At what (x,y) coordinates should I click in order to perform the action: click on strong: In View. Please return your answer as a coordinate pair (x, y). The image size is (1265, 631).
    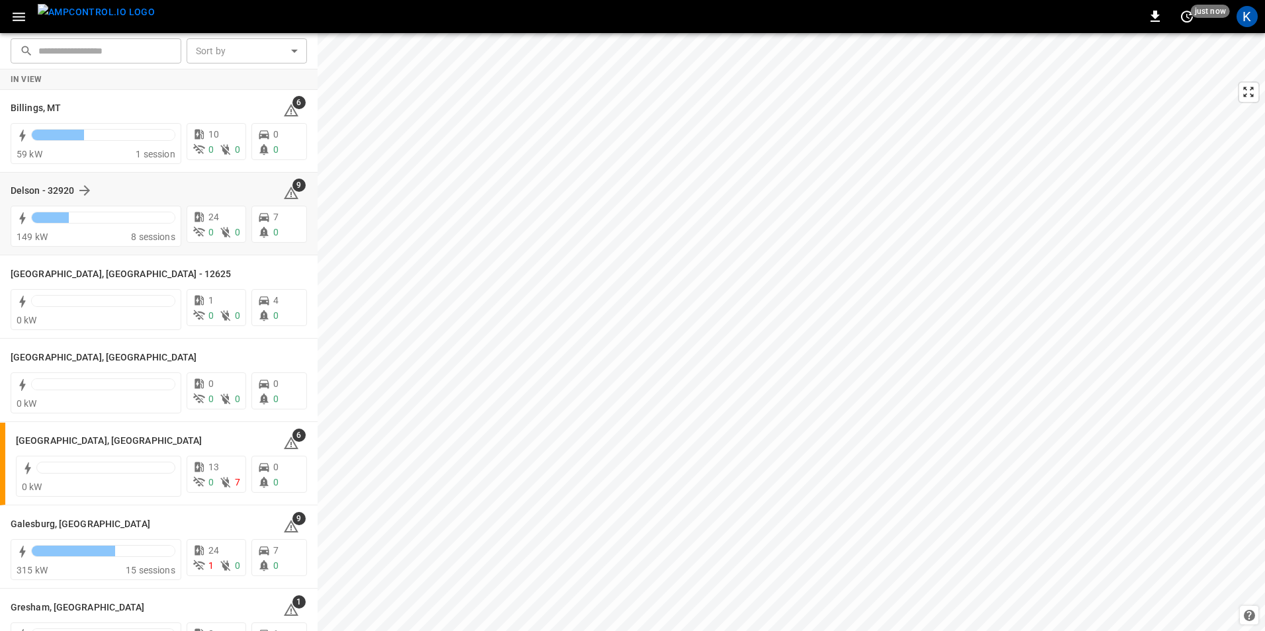
    Looking at the image, I should click on (26, 79).